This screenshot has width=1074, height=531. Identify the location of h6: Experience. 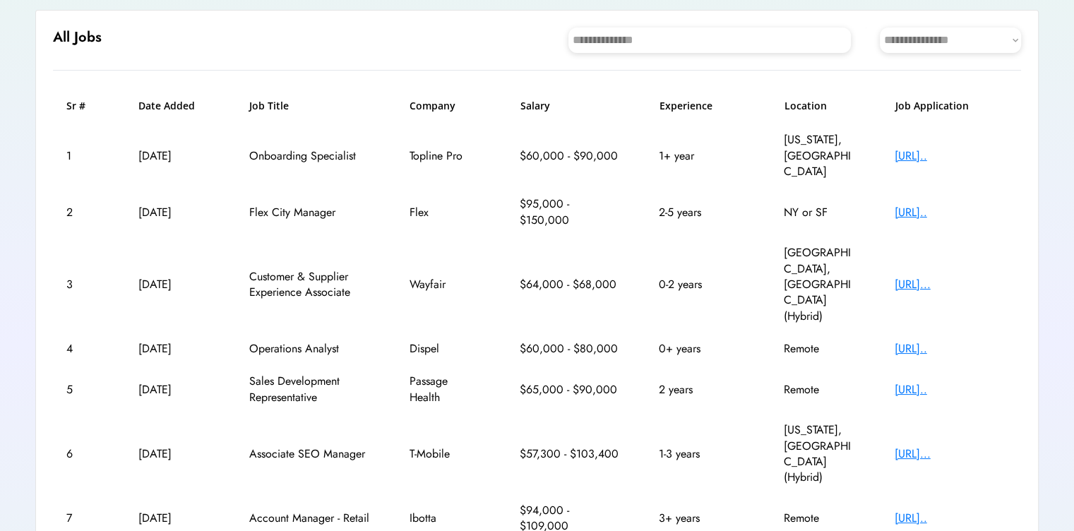
(702, 106).